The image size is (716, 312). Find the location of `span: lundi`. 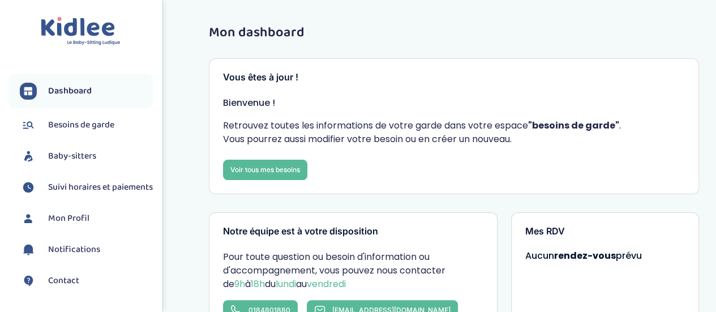

span: lundi is located at coordinates (286, 284).